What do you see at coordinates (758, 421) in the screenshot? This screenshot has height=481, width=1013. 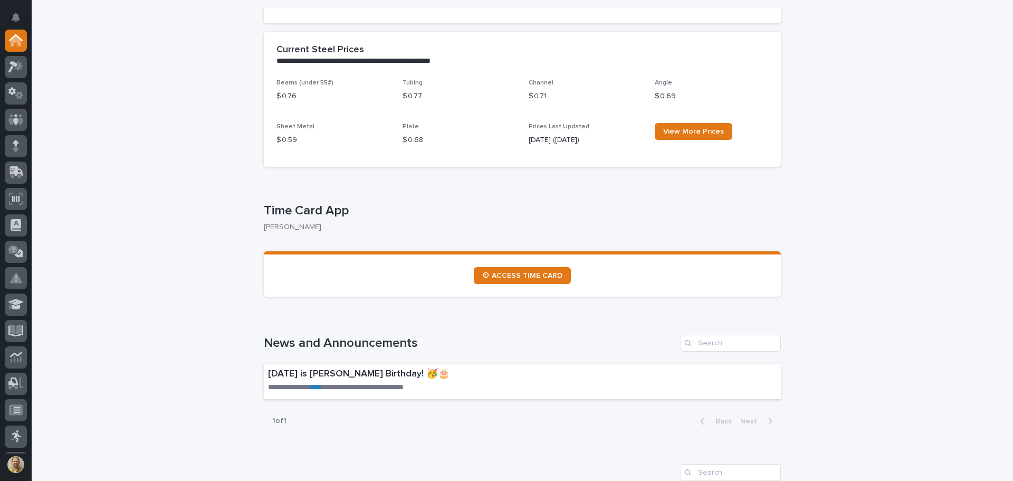 I see `button: Next` at bounding box center [758, 421].